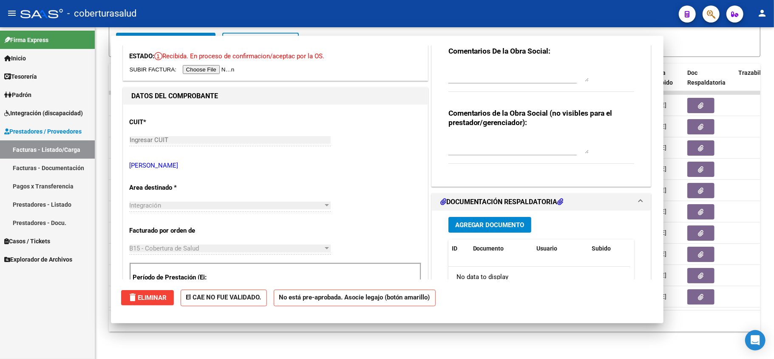 Image resolution: width=774 pixels, height=359 pixels. Describe the element at coordinates (27, 241) in the screenshot. I see `span: Casos / Tickets` at that location.